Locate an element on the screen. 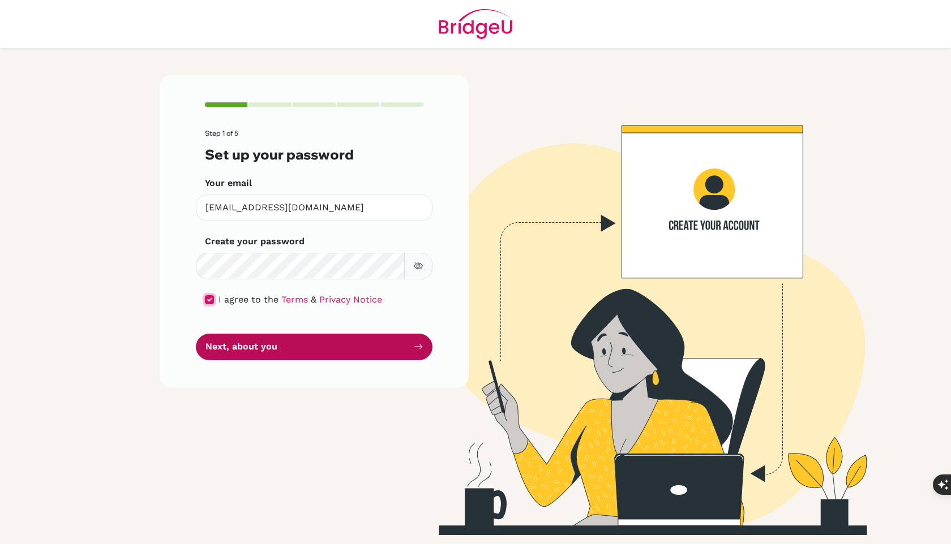 The height and width of the screenshot is (544, 951). span: Step 1 of 5 is located at coordinates (221, 133).